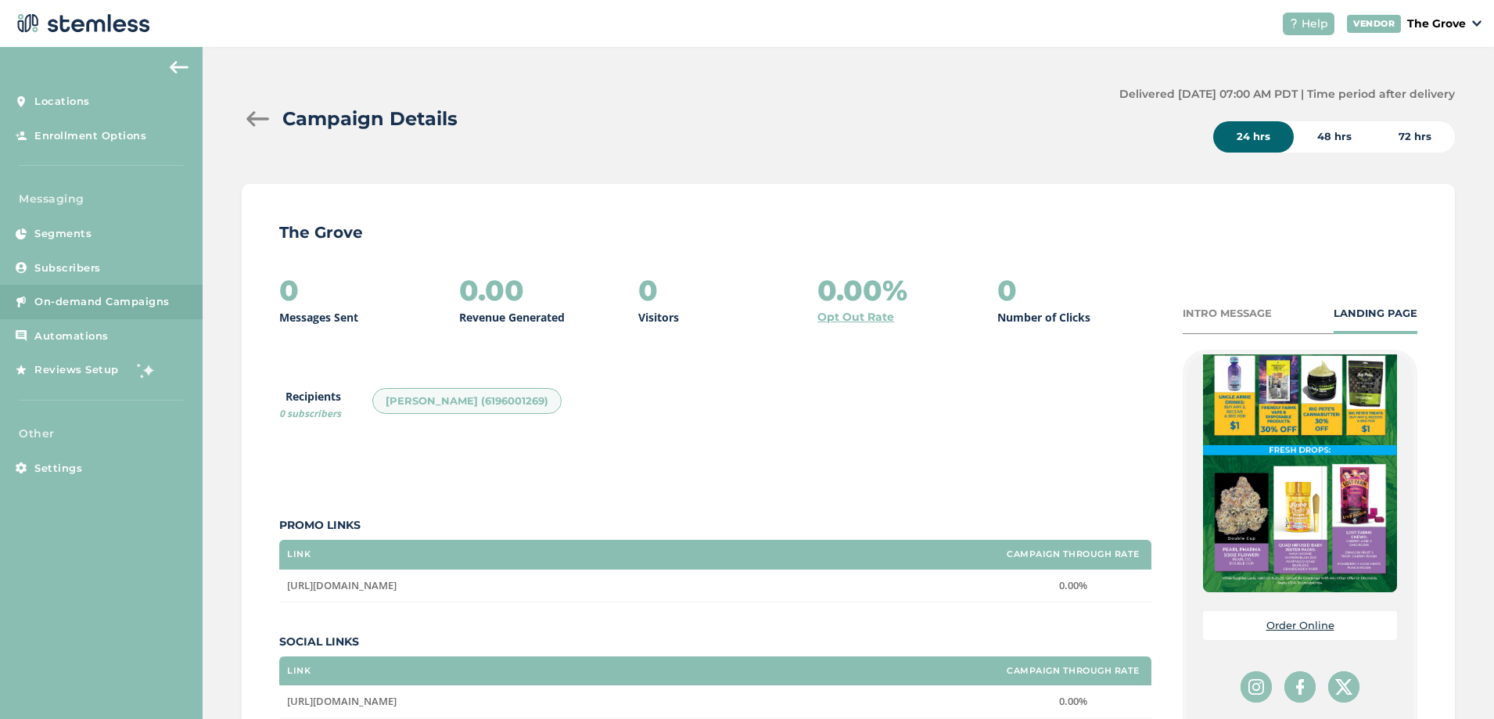 This screenshot has height=719, width=1494. Describe the element at coordinates (637, 701) in the screenshot. I see `label: https://x.com/TheGroveCA` at that location.